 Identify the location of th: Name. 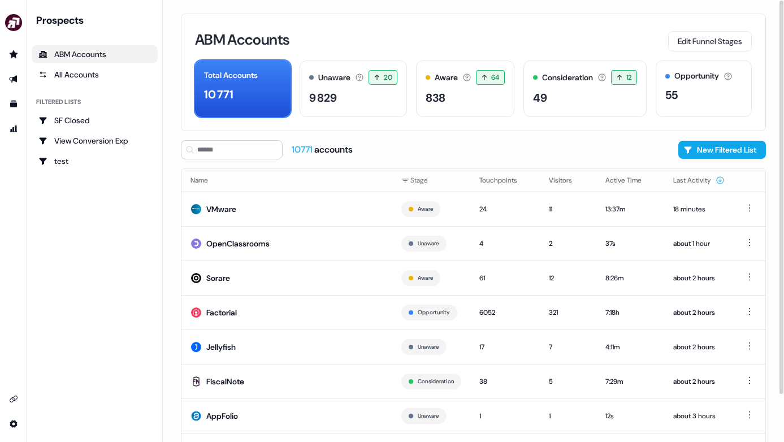
(286, 180).